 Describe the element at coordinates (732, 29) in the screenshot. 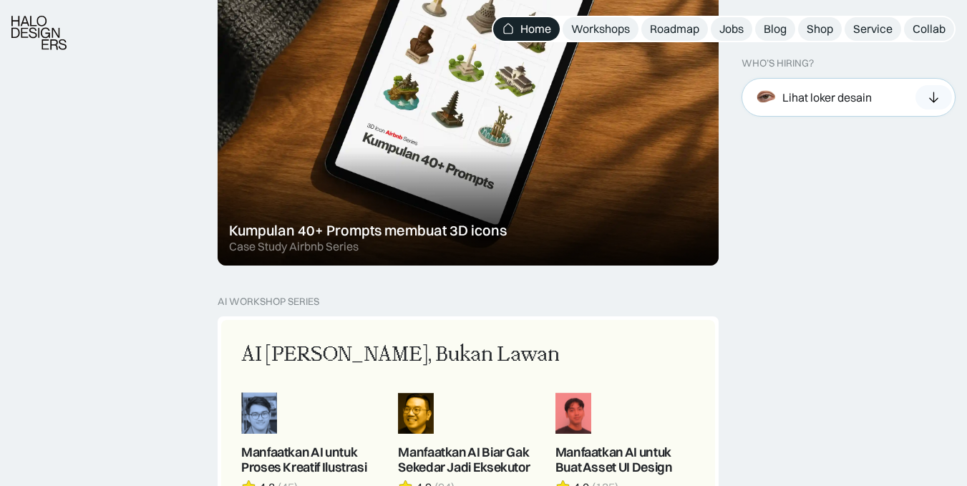

I see `div: Jobs` at that location.